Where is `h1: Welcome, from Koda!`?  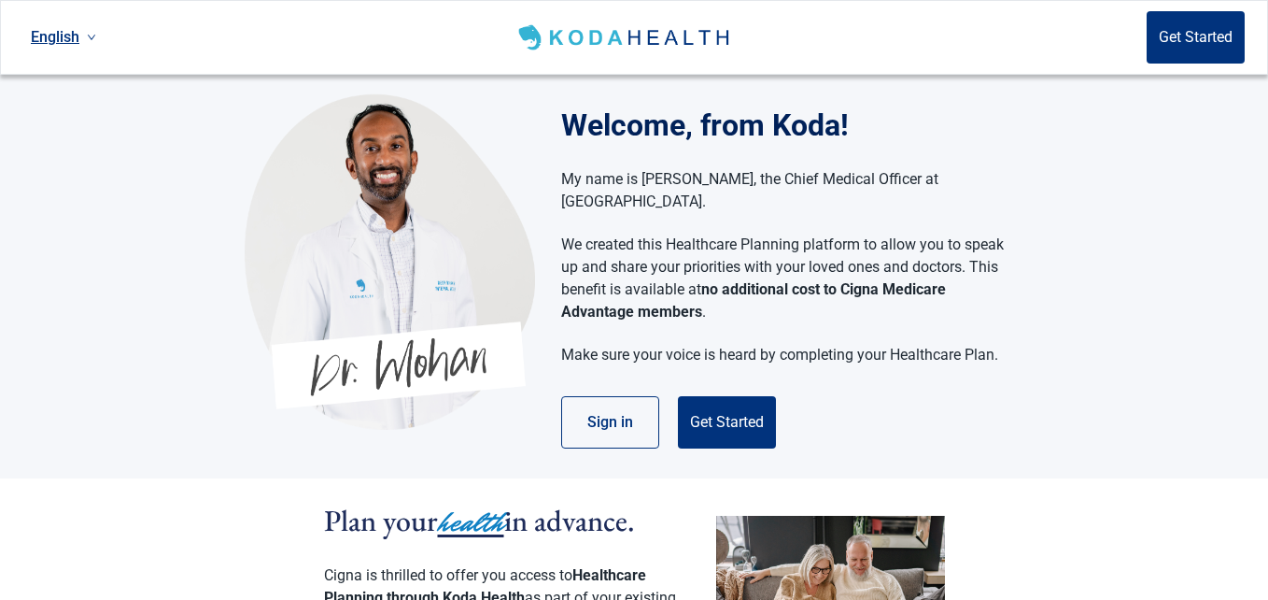 h1: Welcome, from Koda! is located at coordinates (792, 125).